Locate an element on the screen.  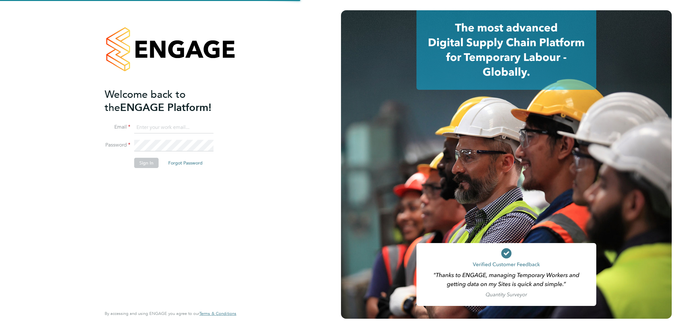
label: Email is located at coordinates (117, 127).